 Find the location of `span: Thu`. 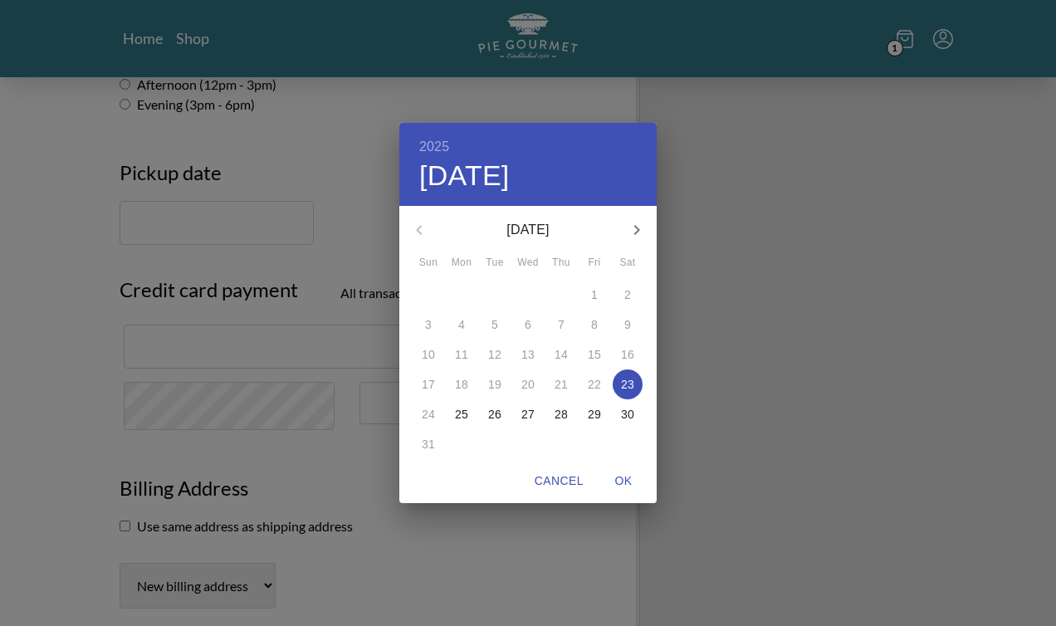

span: Thu is located at coordinates (561, 263).